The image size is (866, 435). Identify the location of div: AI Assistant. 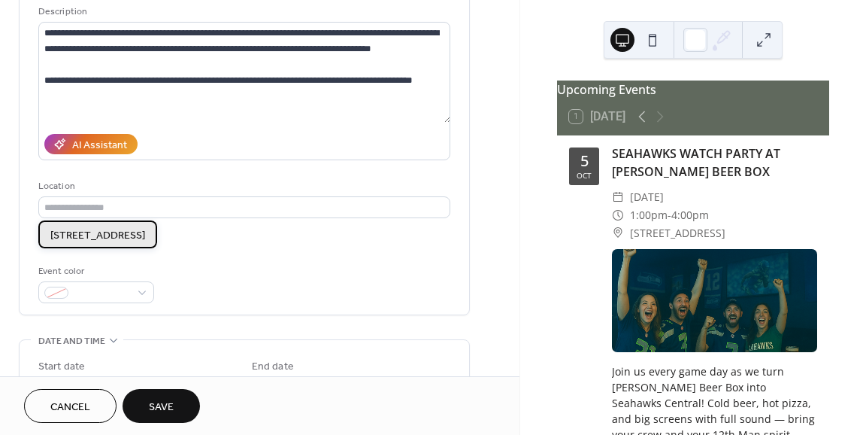
(99, 145).